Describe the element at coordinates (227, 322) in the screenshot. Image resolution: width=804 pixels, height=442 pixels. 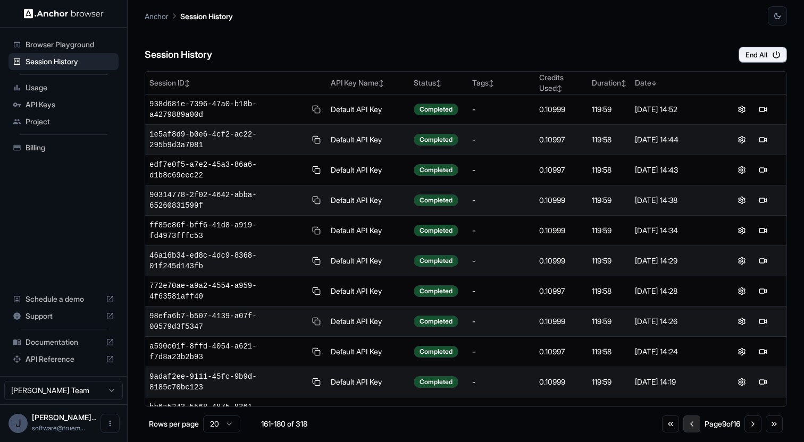
I see `span: 98efa6b7-b507-4139-a07f-00579d3f5347` at that location.